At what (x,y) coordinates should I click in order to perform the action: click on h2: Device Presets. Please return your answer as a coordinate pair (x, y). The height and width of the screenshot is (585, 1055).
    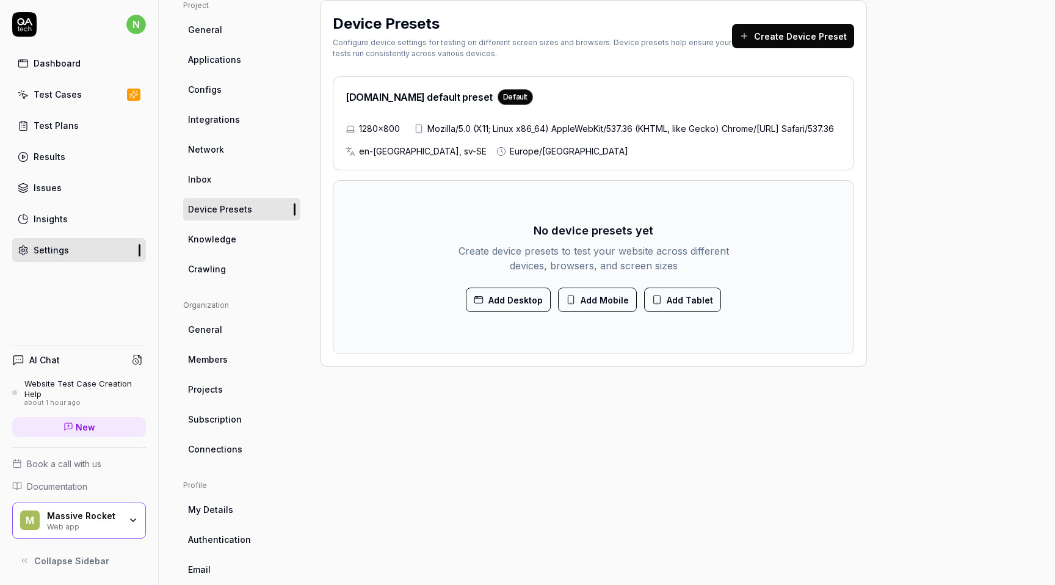
    Looking at the image, I should click on (386, 24).